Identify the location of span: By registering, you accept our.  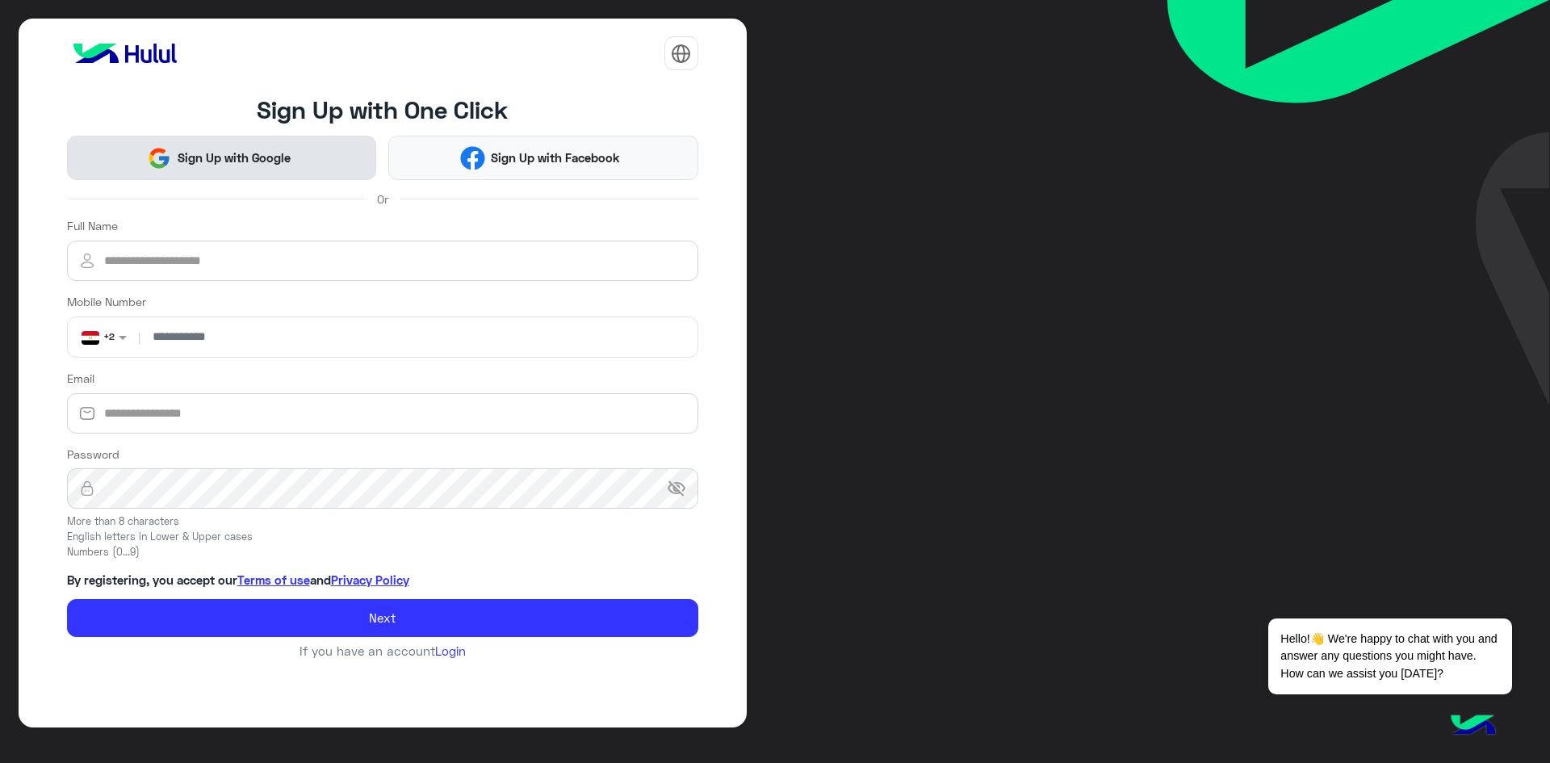
(152, 580).